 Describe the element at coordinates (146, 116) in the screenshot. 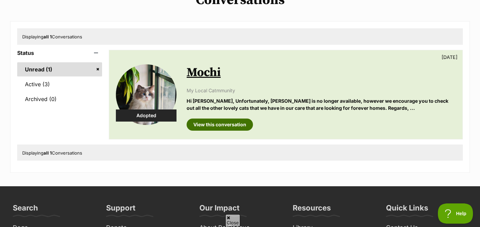

I see `div: Adopted` at that location.